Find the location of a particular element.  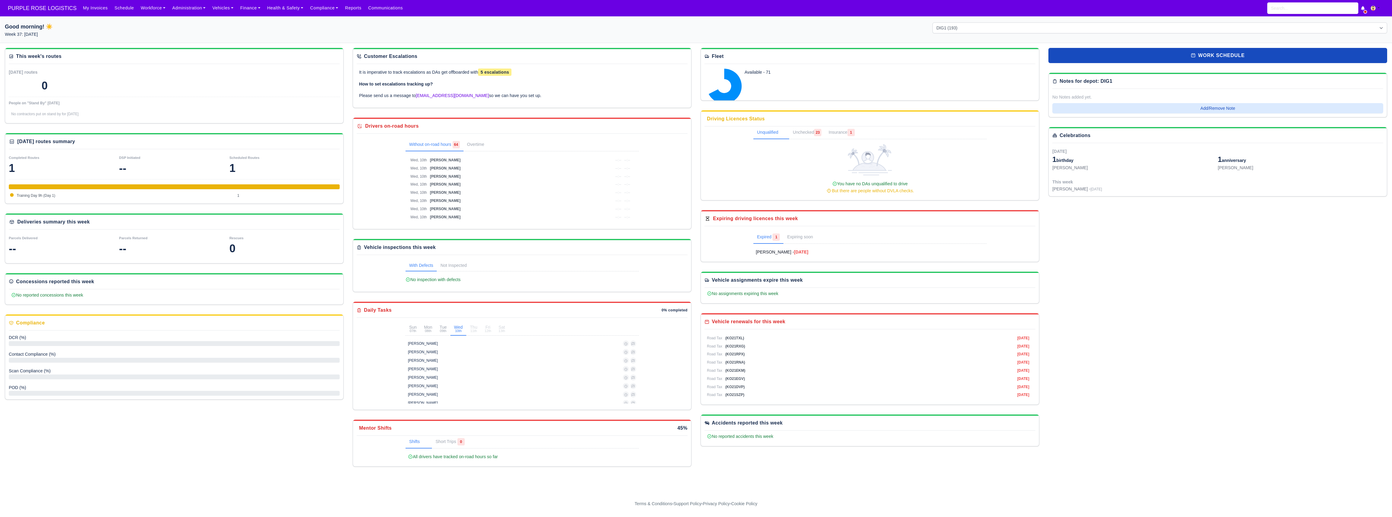

a: Overtime is located at coordinates (480, 145).